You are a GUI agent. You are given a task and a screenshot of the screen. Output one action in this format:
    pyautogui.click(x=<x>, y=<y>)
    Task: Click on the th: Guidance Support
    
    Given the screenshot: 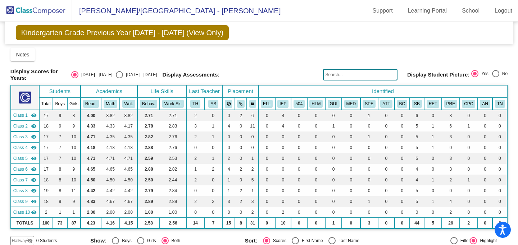 What is the action you would take?
    pyautogui.click(x=333, y=104)
    